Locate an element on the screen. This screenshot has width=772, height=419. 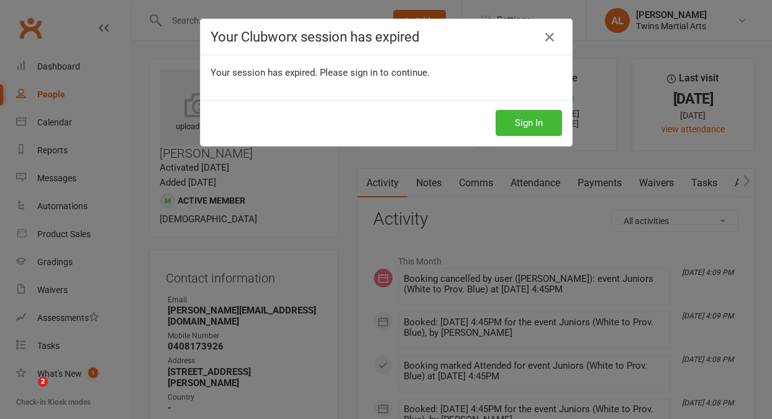
button: Sign In is located at coordinates (528, 123).